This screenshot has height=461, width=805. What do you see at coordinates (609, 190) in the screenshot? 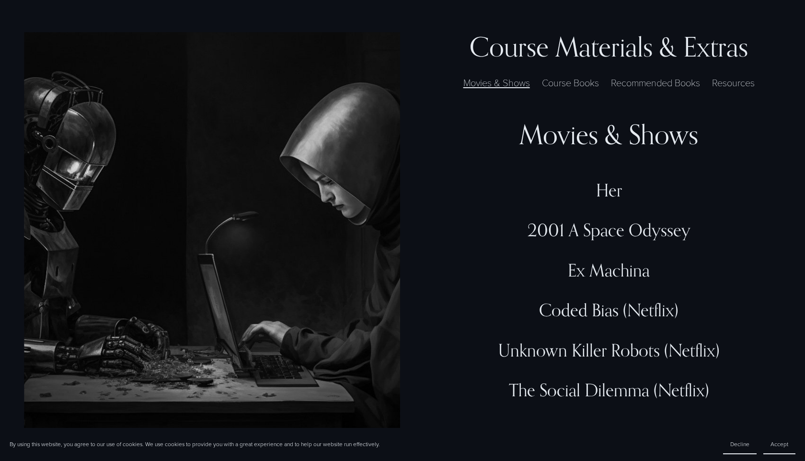
I see `div: Her` at bounding box center [609, 190].